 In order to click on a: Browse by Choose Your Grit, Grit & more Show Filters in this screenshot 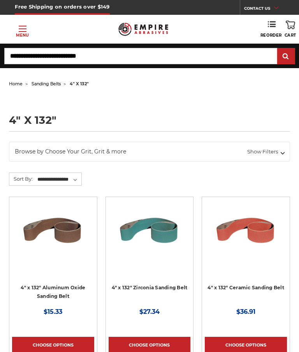, I will do `click(150, 152)`.